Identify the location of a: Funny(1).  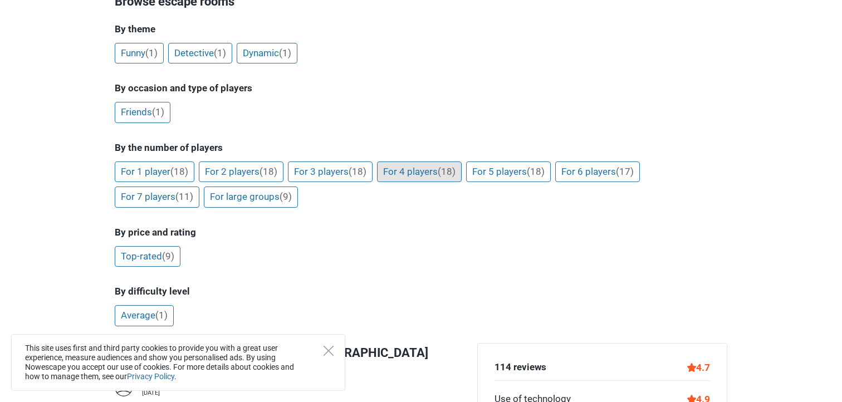
(139, 53).